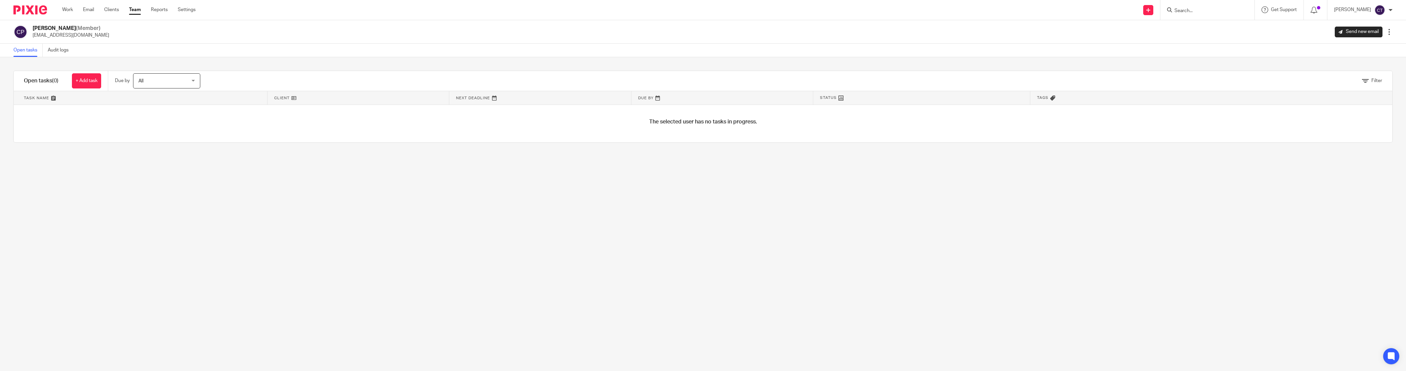 This screenshot has height=371, width=1406. Describe the element at coordinates (1358, 32) in the screenshot. I see `a: Send new email` at that location.